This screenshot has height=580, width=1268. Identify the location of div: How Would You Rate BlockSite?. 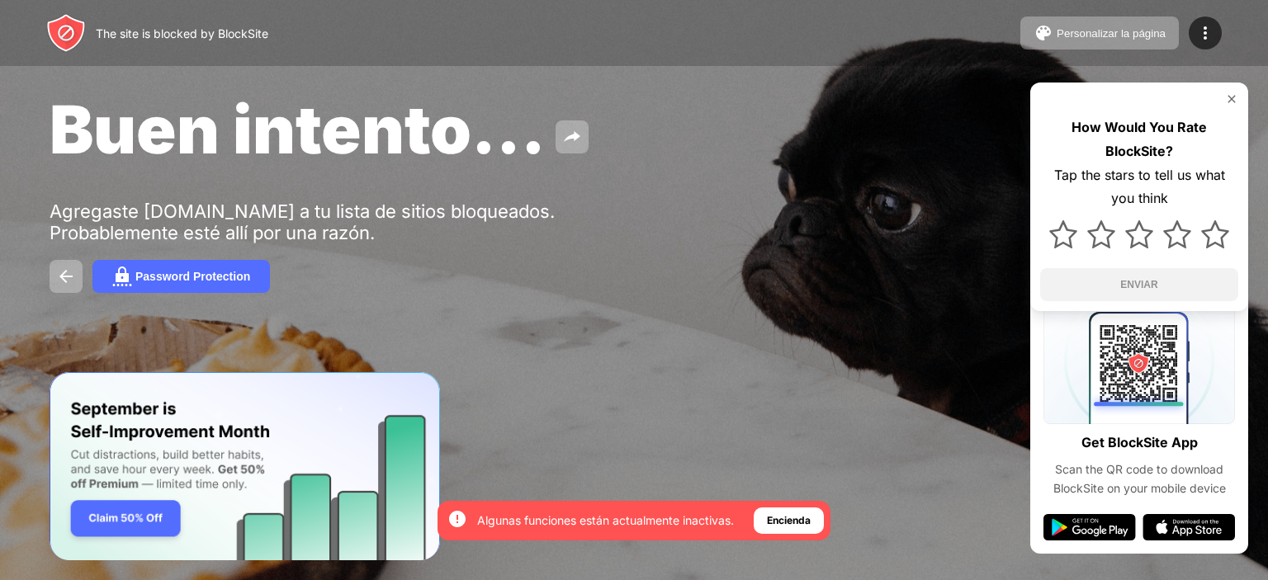
(1139, 139).